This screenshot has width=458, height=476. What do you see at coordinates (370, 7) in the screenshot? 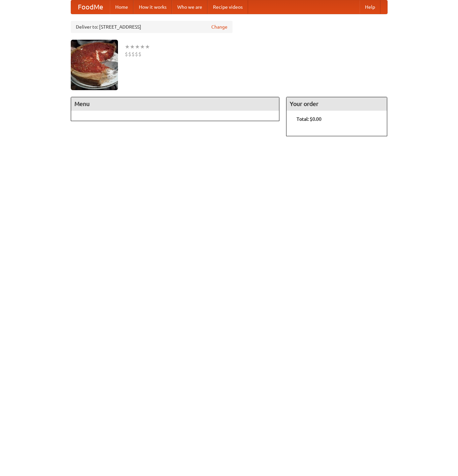
I see `a: Help` at bounding box center [370, 7].